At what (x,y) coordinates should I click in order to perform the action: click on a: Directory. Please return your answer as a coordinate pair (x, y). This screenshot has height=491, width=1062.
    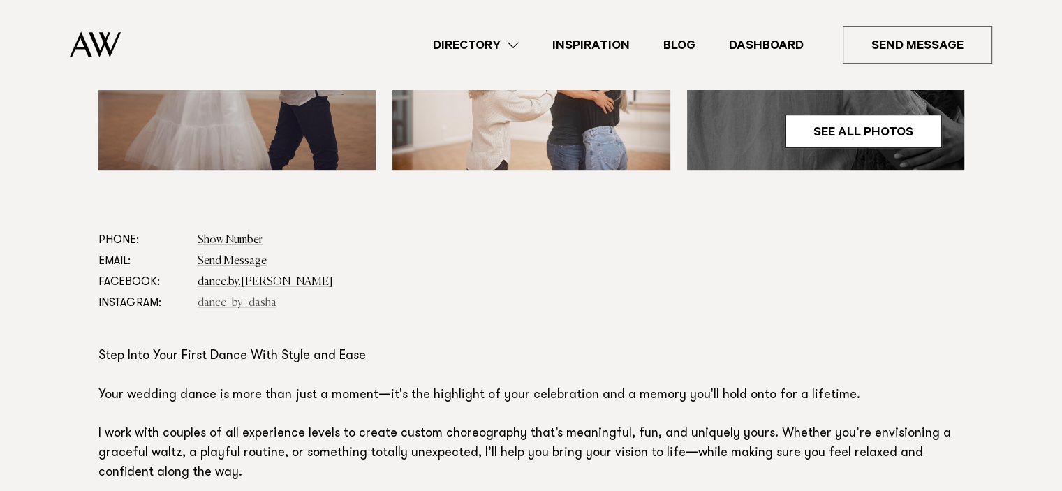
    Looking at the image, I should click on (476, 45).